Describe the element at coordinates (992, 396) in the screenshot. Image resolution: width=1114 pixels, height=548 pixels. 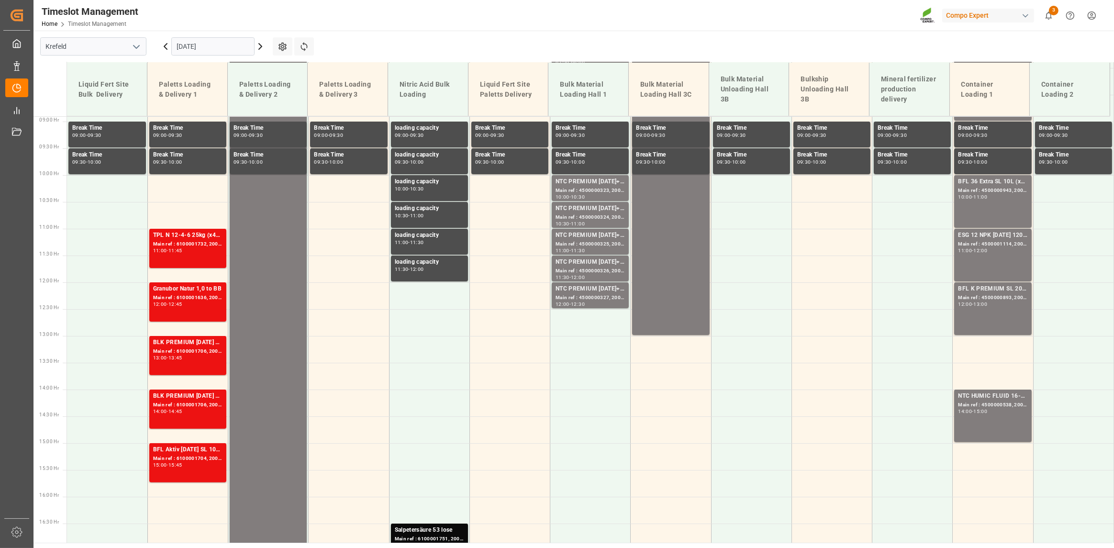
I see `div: NTC HUMIC FLUID 16-2-2 900L IBC` at that location.